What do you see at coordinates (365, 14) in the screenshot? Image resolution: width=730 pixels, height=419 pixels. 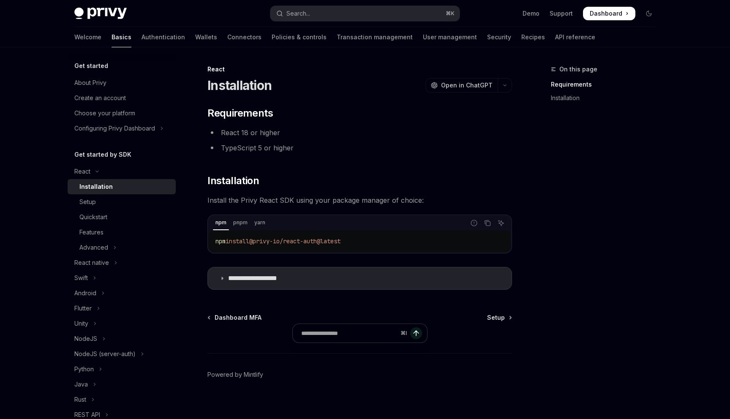 I see `button: Open search` at bounding box center [365, 14].